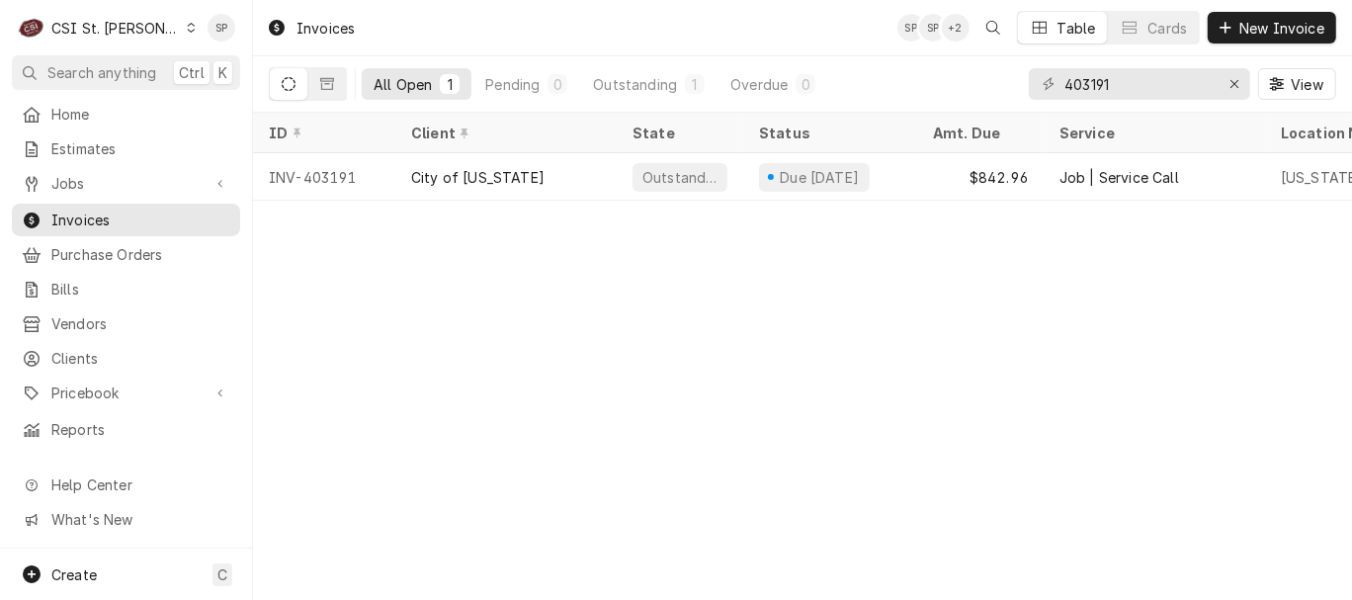  Describe the element at coordinates (759, 84) in the screenshot. I see `div: Overdue` at that location.